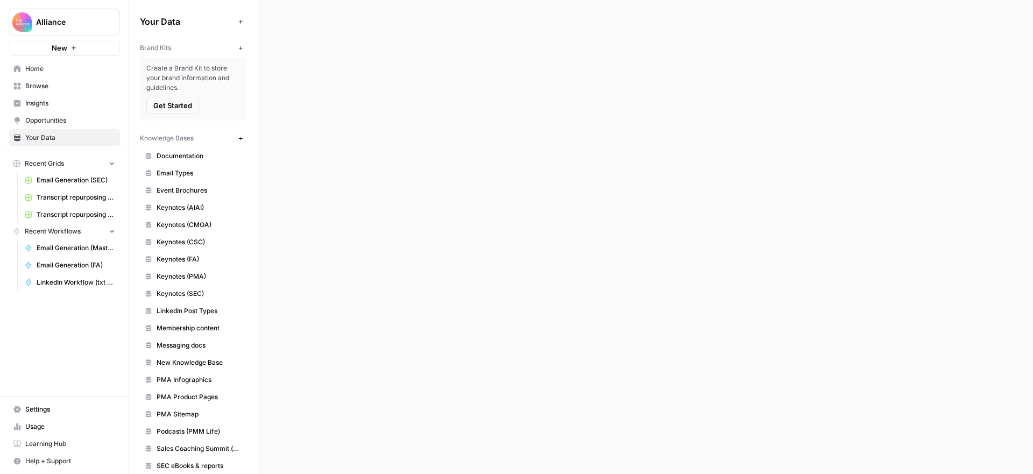  Describe the element at coordinates (76, 180) in the screenshot. I see `span: Email Generation (SEC)` at that location.